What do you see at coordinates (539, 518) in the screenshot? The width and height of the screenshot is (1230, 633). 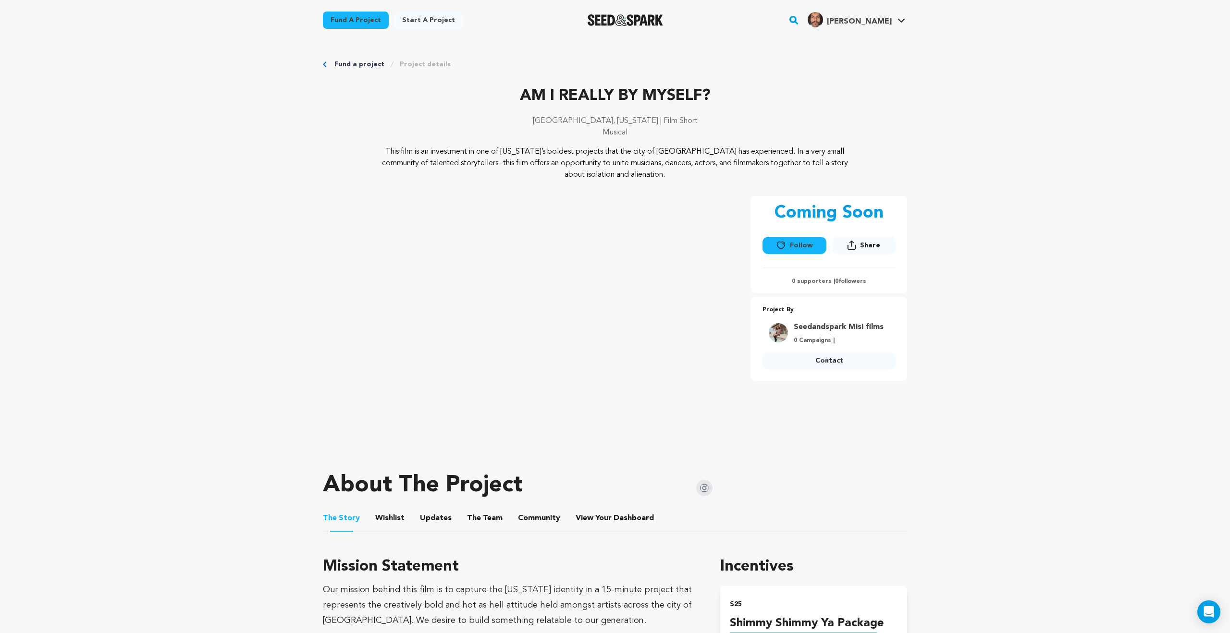 I see `span: Community` at bounding box center [539, 518].